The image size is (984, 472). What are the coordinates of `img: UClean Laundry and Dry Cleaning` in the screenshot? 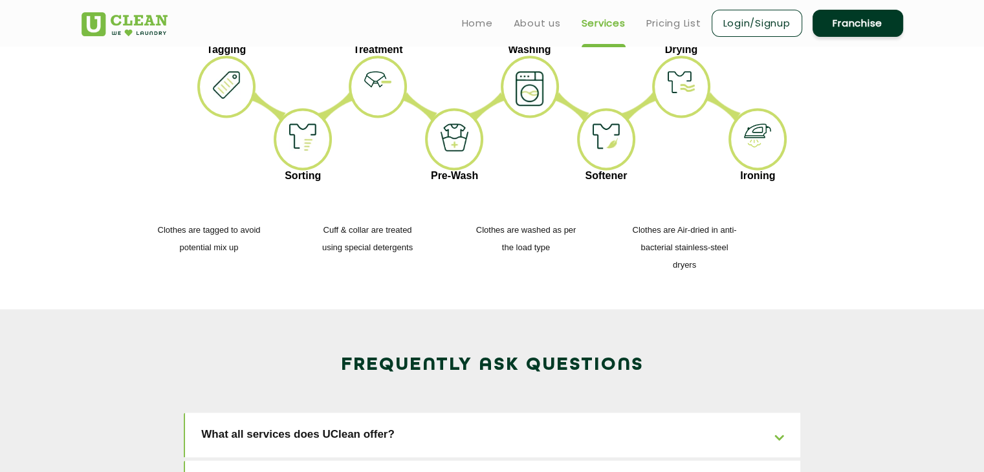 It's located at (124, 24).